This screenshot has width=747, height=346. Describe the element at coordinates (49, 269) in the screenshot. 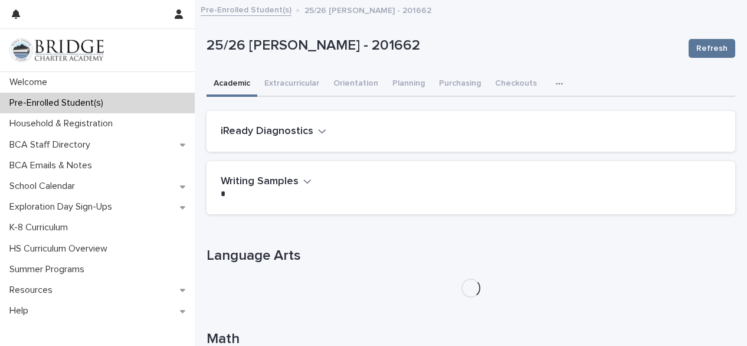

I see `p: Summer Programs` at that location.